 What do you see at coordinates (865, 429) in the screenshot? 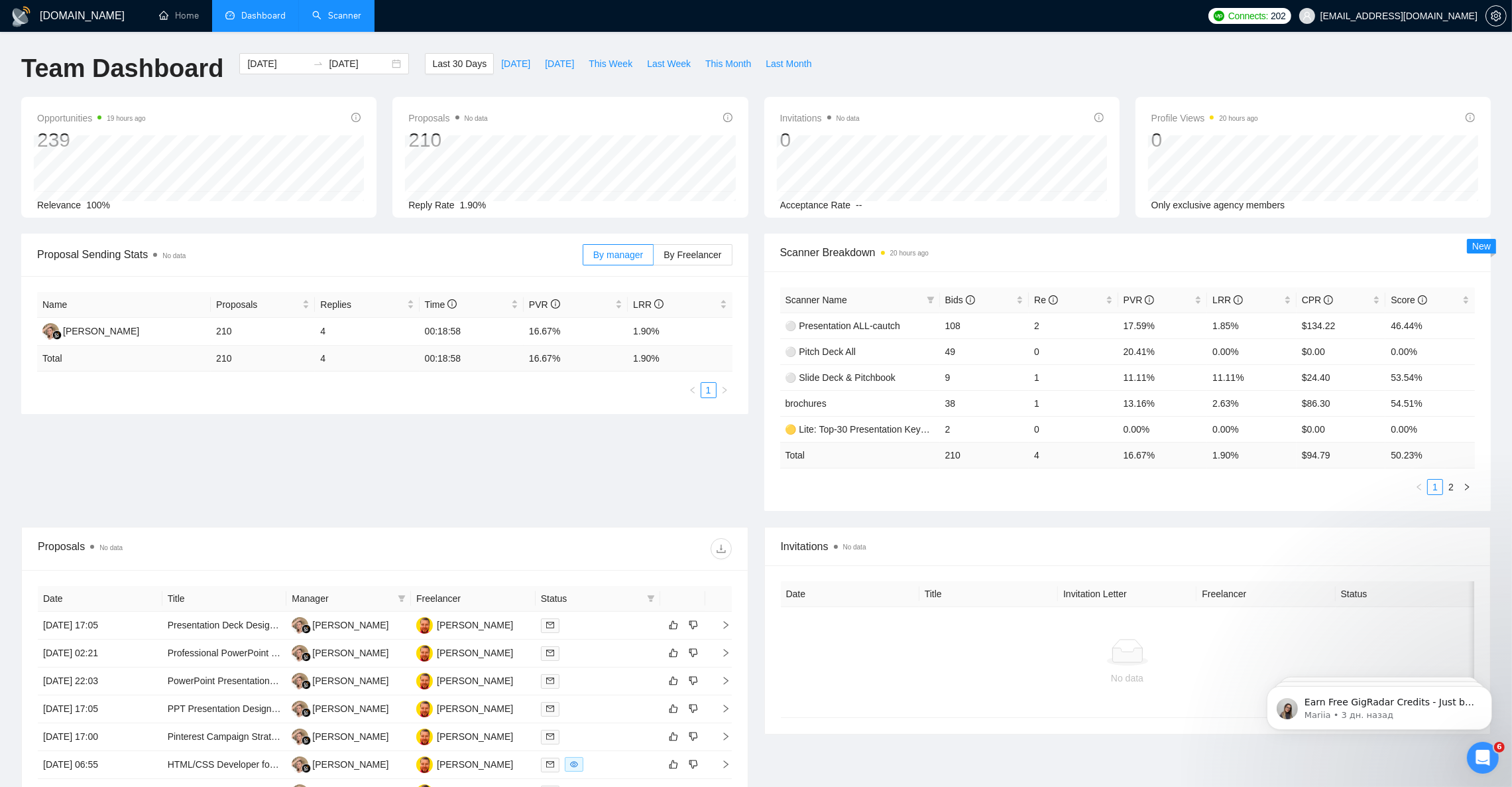
I see `a: 🟡 Lite: Top-30 Presentation Keywords` at bounding box center [865, 429].